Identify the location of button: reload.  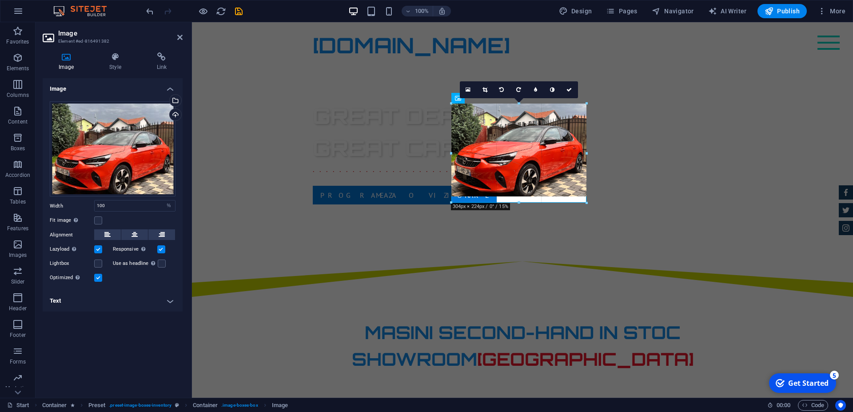
(221, 11).